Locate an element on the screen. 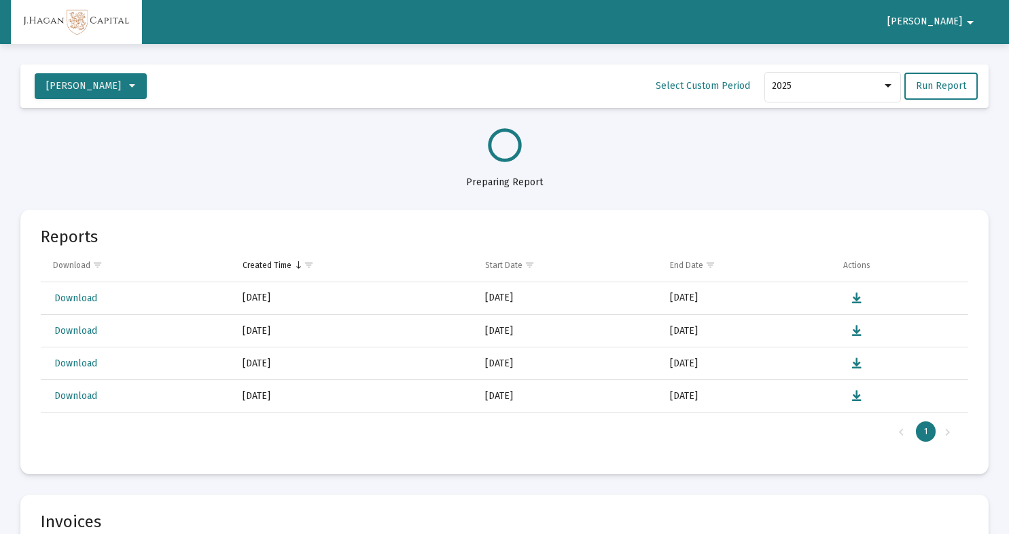 Image resolution: width=1009 pixels, height=534 pixels. span: Run Report is located at coordinates (941, 86).